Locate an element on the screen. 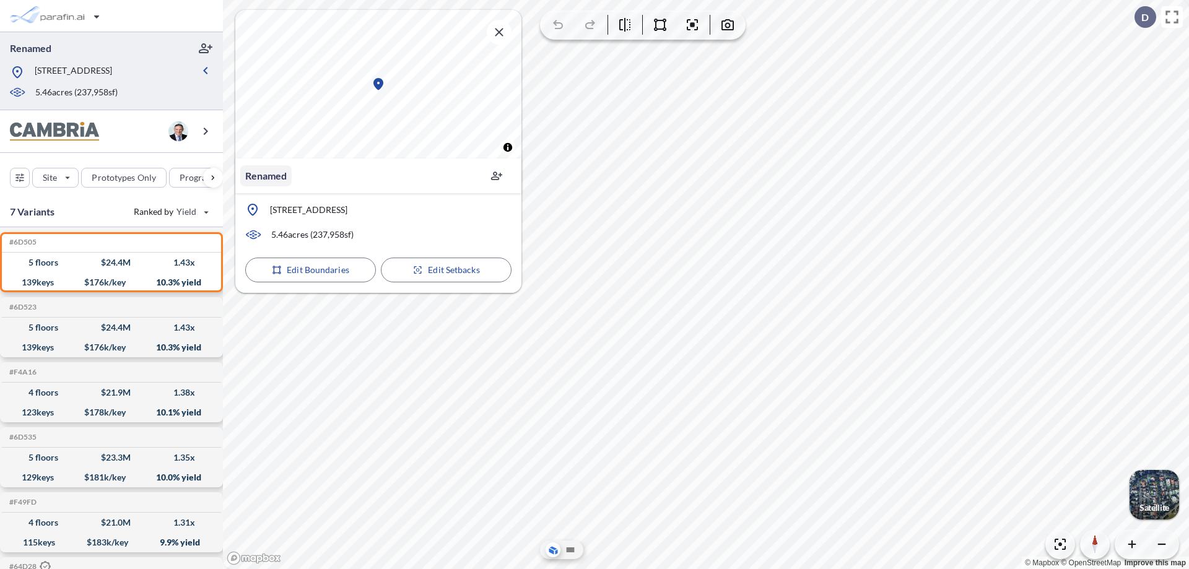 The image size is (1189, 569). button: Edit Setbacks is located at coordinates (446, 270).